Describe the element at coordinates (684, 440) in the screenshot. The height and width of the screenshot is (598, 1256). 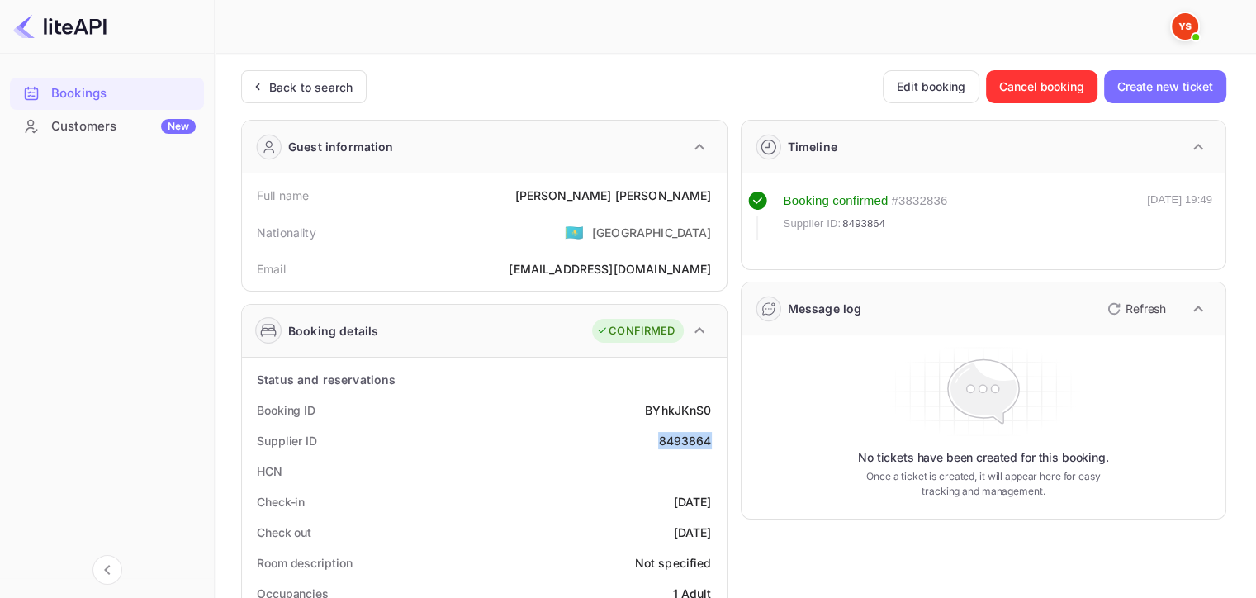
I see `div: 8493864` at that location.